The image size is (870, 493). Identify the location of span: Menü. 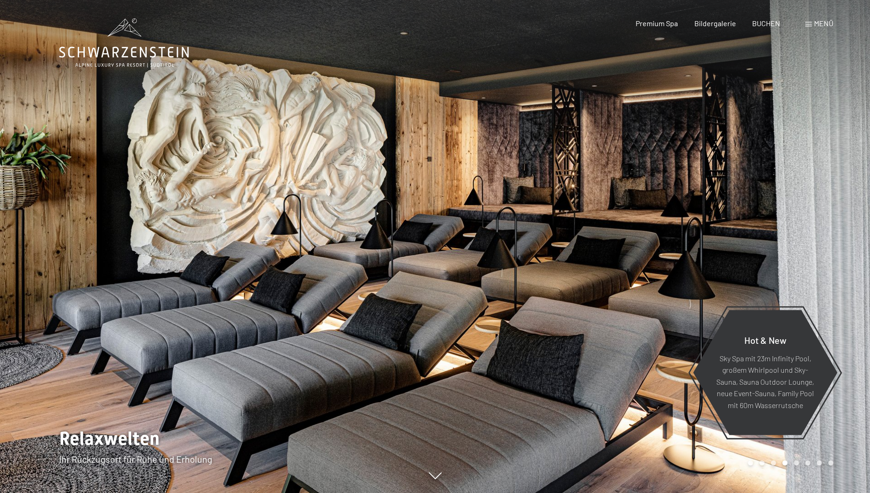
(824, 23).